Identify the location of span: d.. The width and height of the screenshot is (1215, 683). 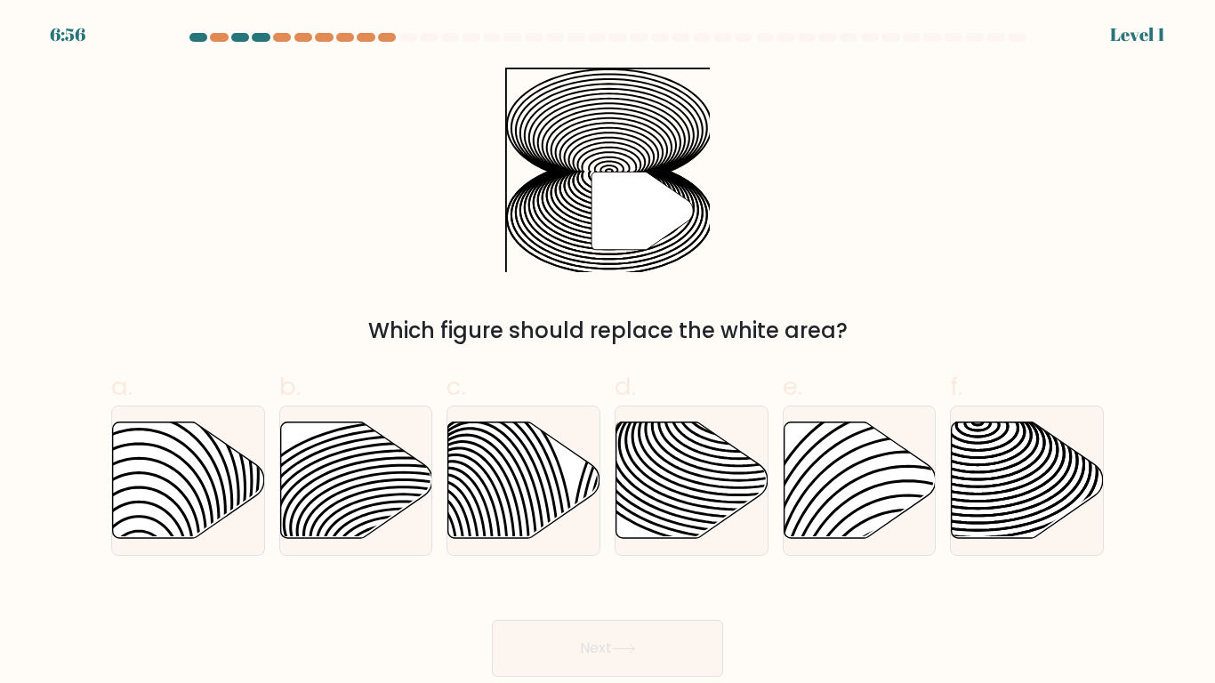
(625, 386).